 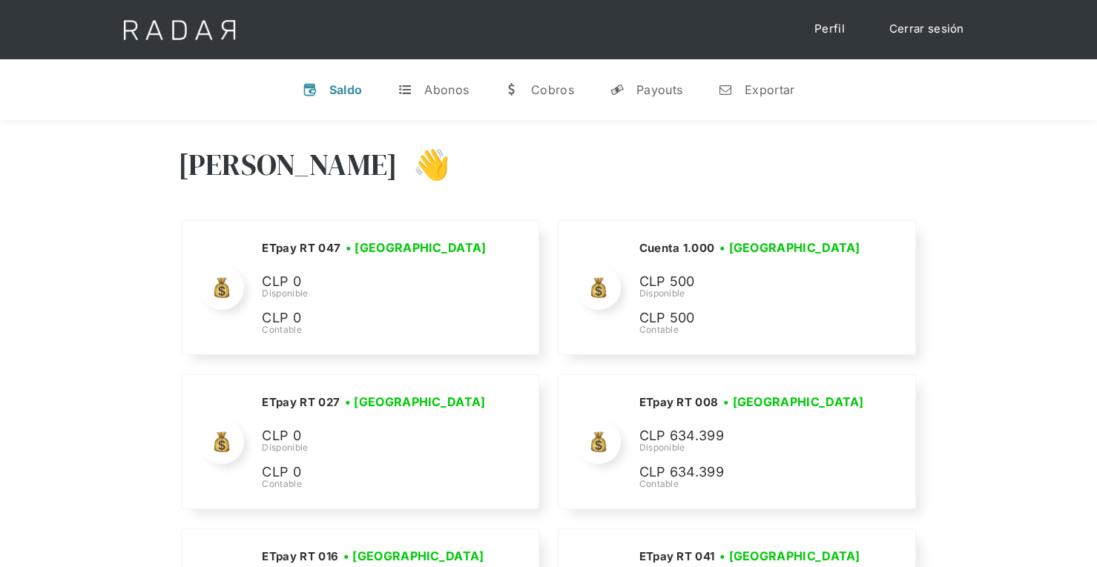 I want to click on div: Payouts, so click(x=659, y=90).